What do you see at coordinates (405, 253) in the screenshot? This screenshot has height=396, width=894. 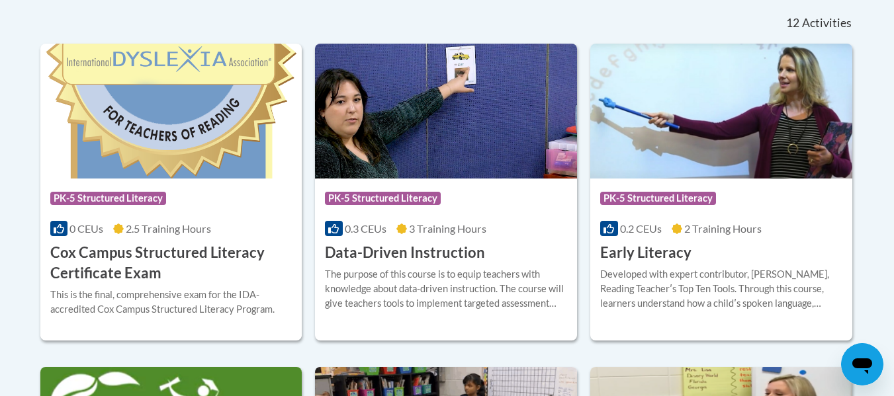 I see `h3: Data-Driven Instruction` at bounding box center [405, 253].